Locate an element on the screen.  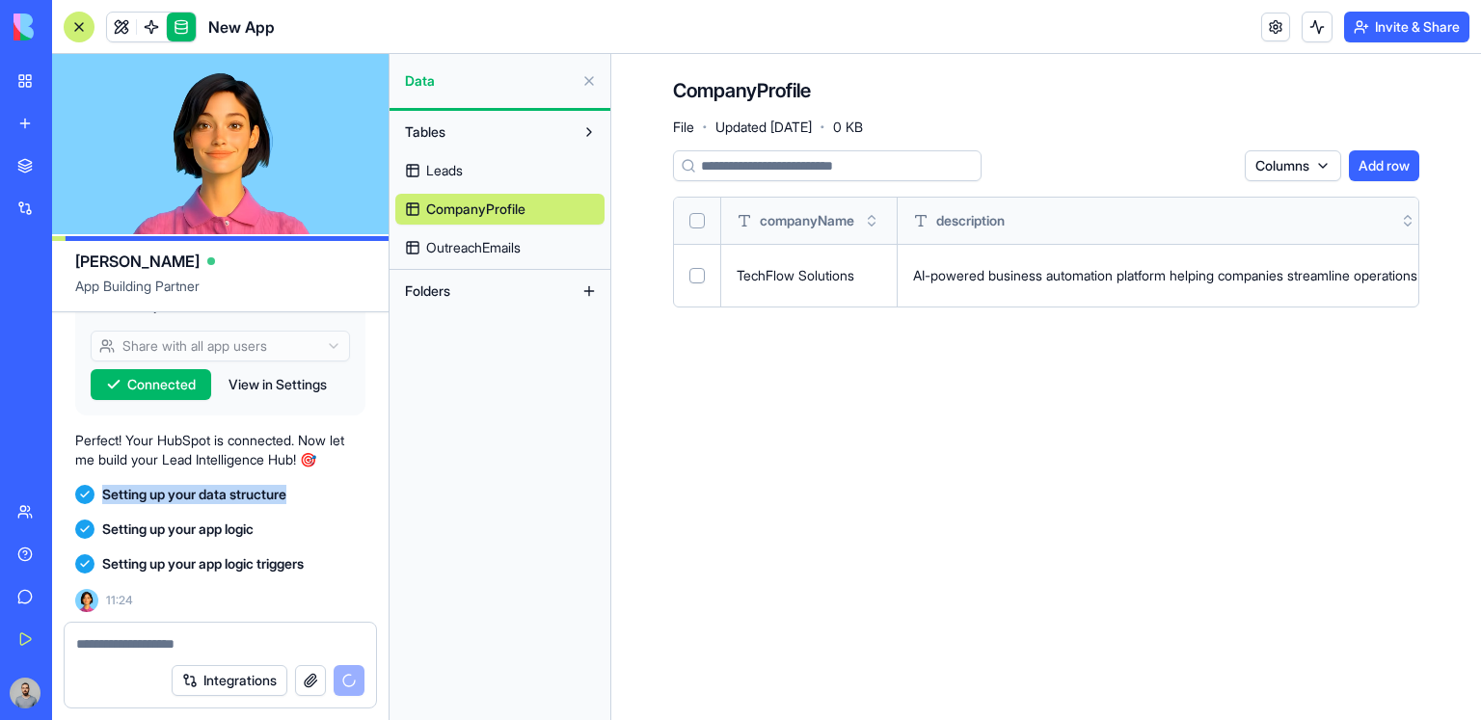
button: Select row is located at coordinates (697, 276).